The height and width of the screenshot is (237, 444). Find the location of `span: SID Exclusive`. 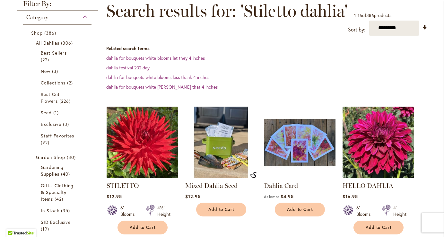

span: SID Exclusive is located at coordinates (56, 222).